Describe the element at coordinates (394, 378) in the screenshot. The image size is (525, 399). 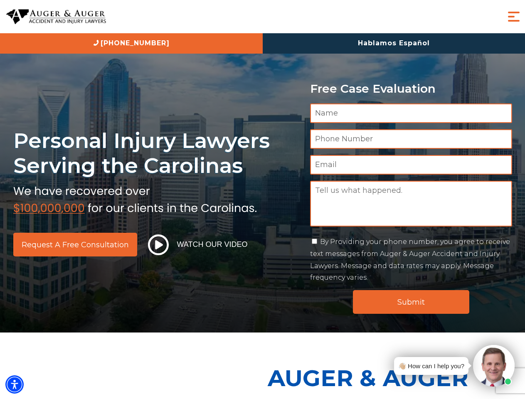
I see `p: Auger & Auger` at that location.